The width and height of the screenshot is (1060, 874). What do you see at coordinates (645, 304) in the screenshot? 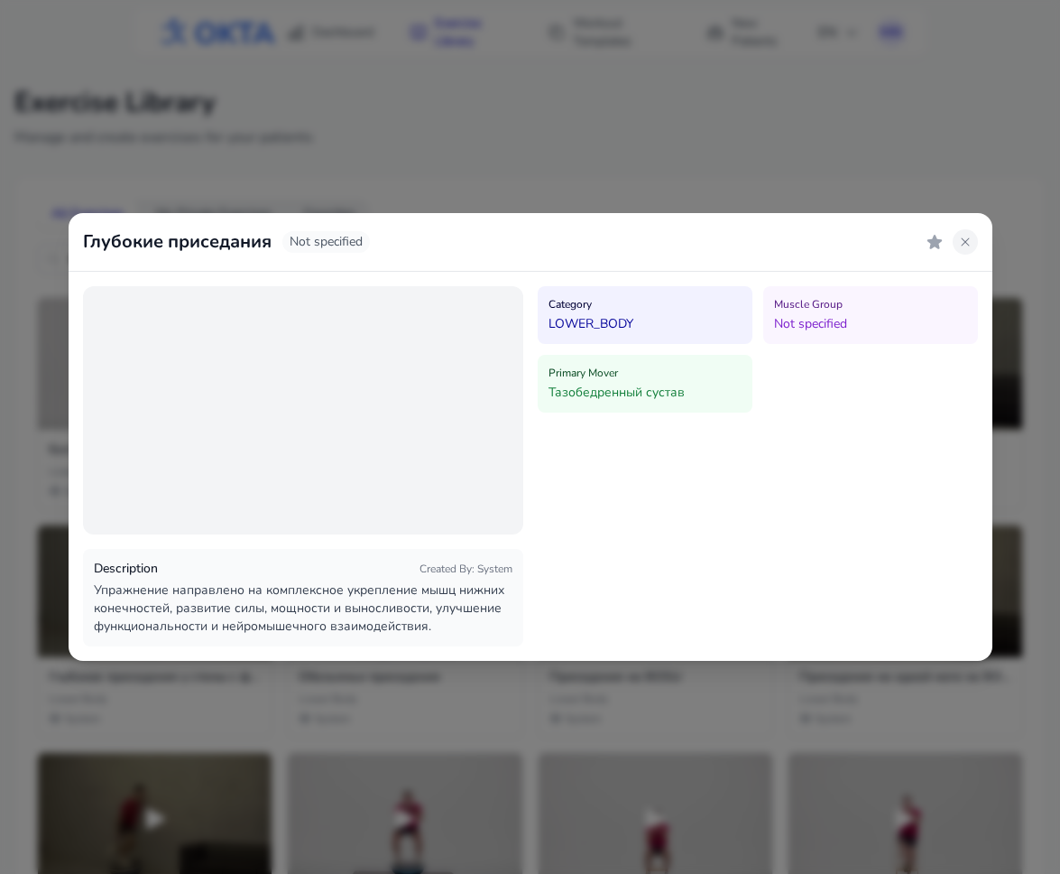
I see `h4: Category` at bounding box center [645, 304].